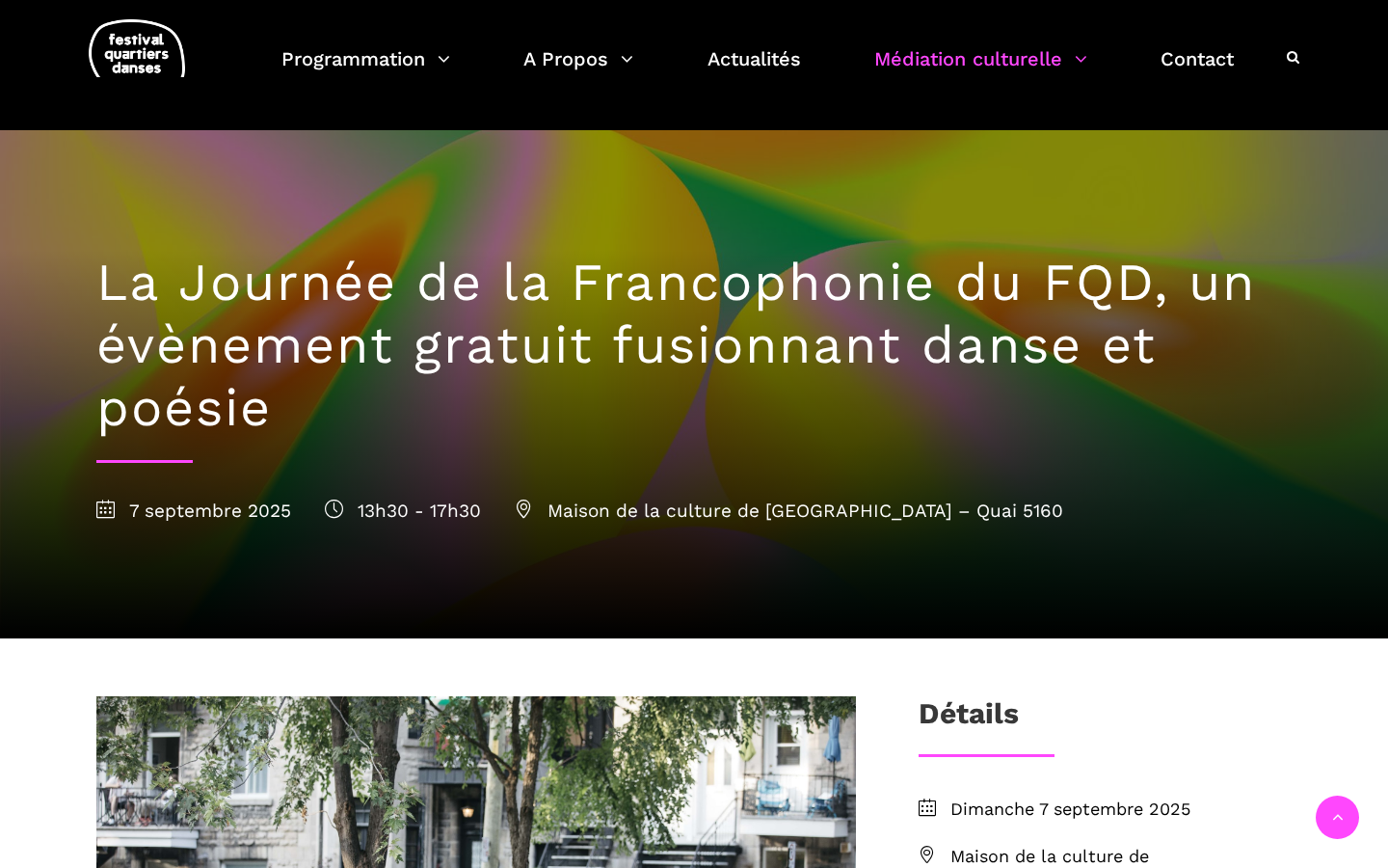 This screenshot has width=1388, height=868. I want to click on h1: La Journée de la Francophonie du FQD, un évènement gratuit fusionnant danse et poésie, so click(694, 345).